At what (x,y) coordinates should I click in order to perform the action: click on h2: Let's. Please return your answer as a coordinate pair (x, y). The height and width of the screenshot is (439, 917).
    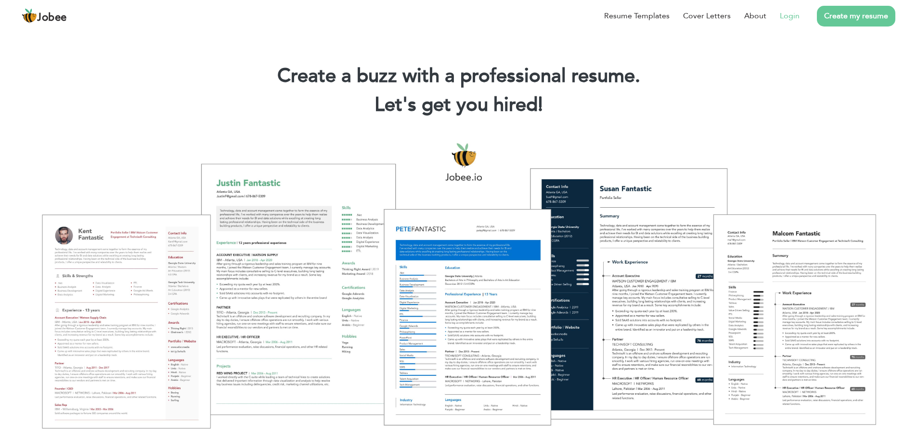
    Looking at the image, I should click on (458, 105).